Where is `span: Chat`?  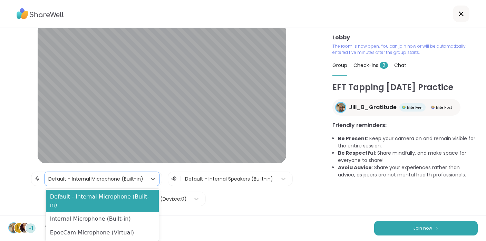
span: Chat is located at coordinates (400, 65).